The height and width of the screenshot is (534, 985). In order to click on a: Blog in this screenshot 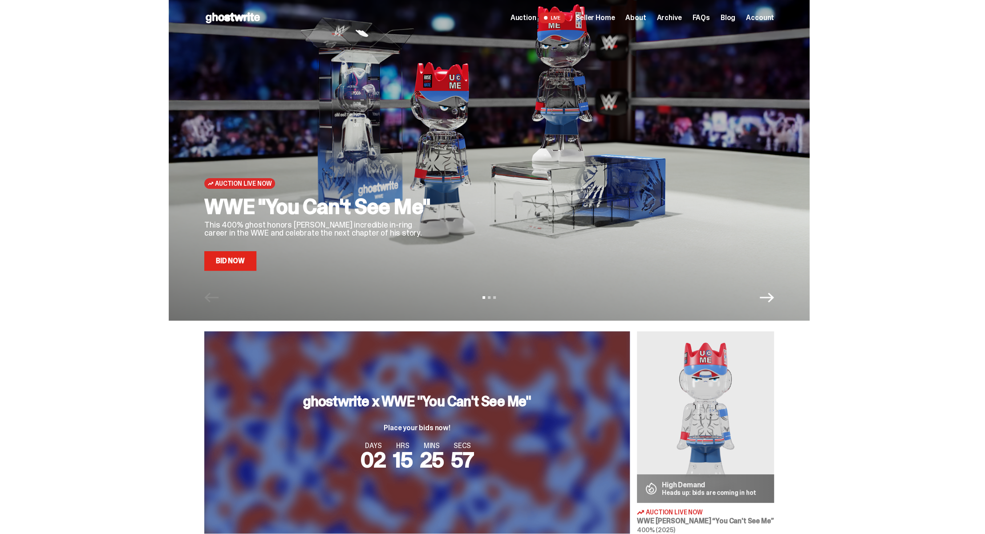, I will do `click(728, 18)`.